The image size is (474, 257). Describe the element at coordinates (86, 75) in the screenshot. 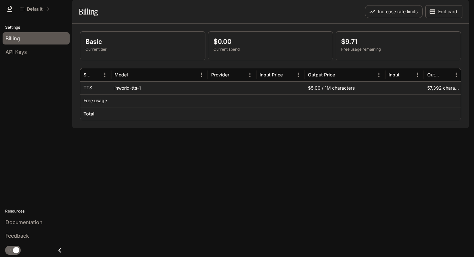

I see `div: Service` at that location.